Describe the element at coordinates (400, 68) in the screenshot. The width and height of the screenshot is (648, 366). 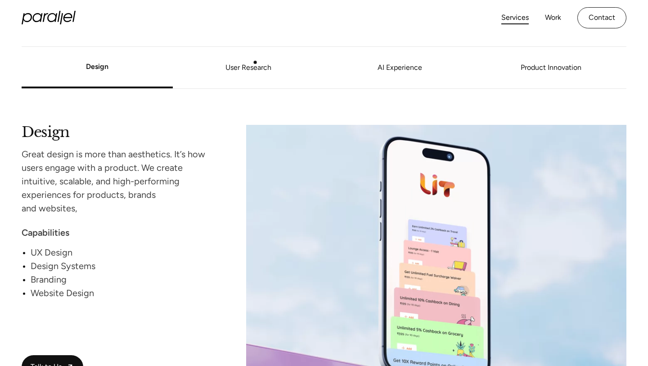
I see `a: AI Experience` at that location.